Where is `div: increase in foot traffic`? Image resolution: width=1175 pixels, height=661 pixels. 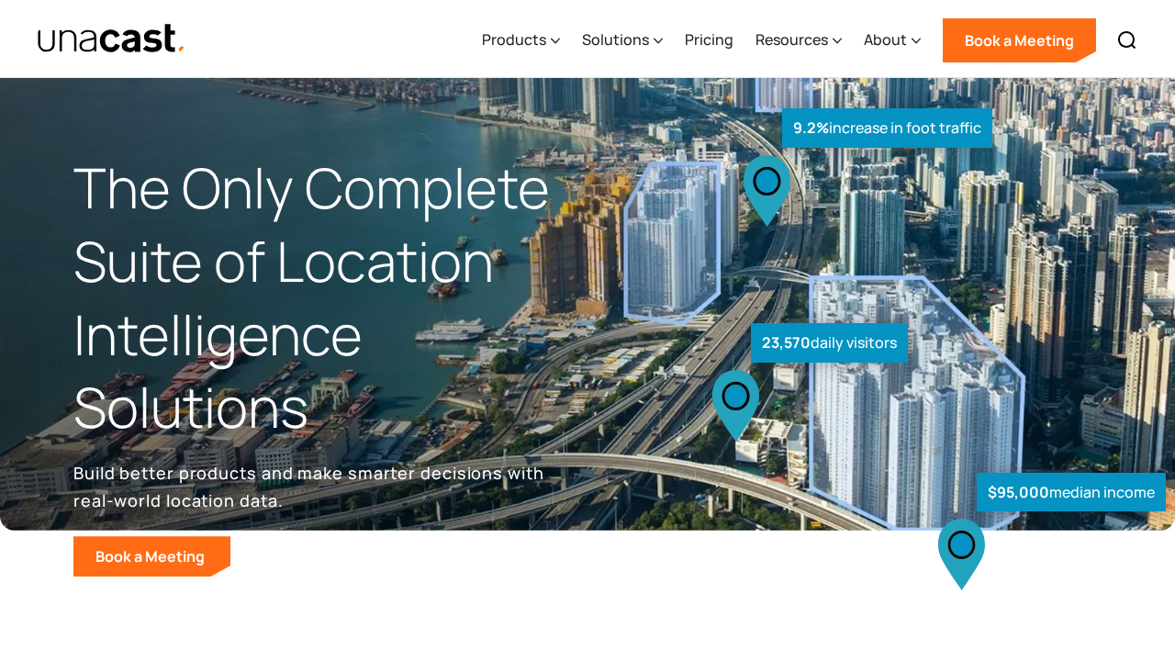
div: increase in foot traffic is located at coordinates (887, 128).